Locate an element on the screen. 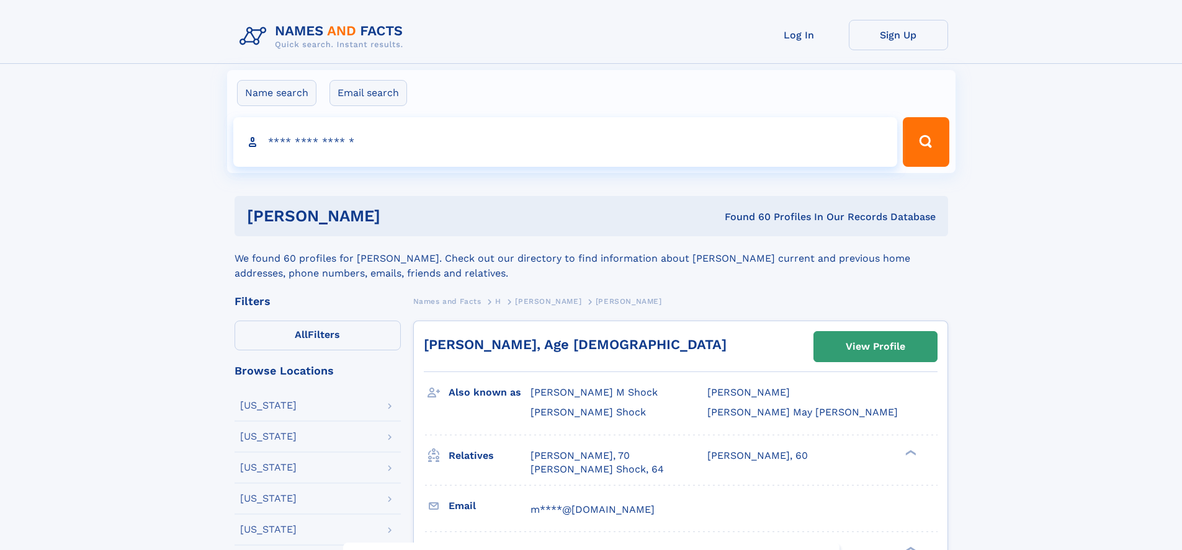 The image size is (1182, 550). a: Log In is located at coordinates (799, 35).